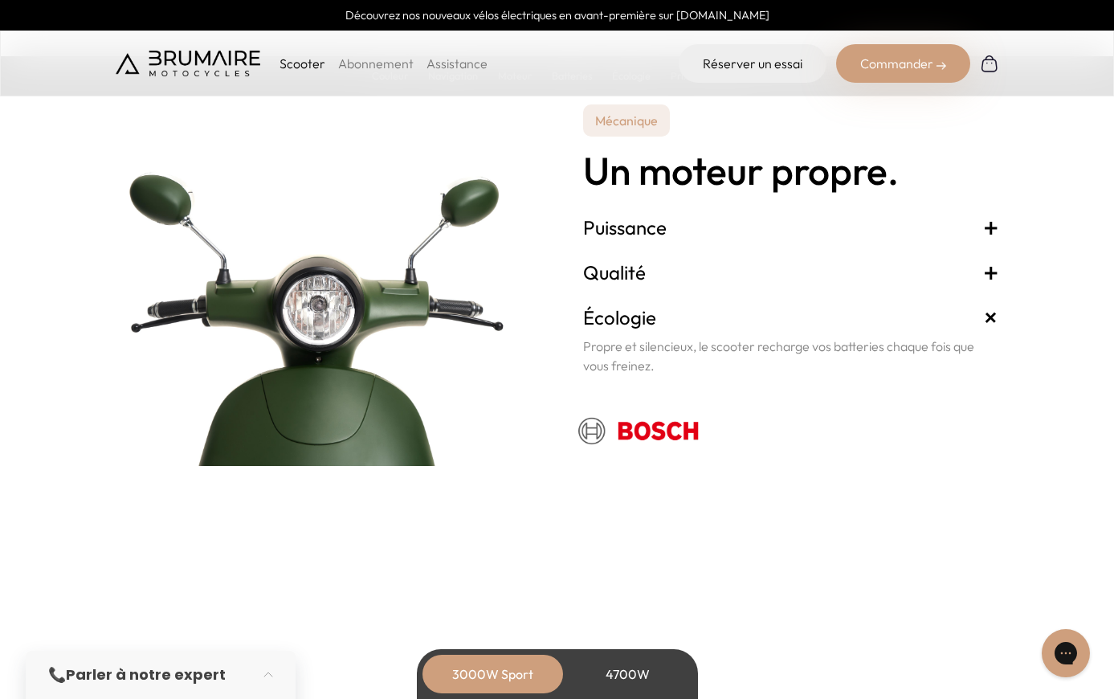 This screenshot has height=699, width=1114. I want to click on div: 3000W Sport, so click(493, 674).